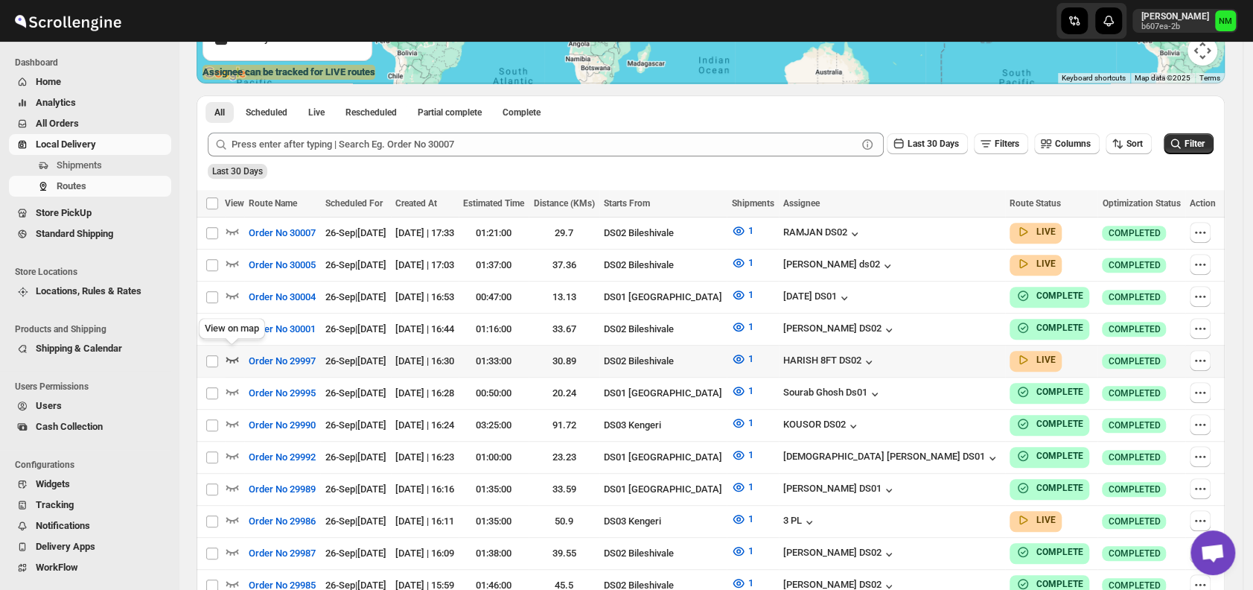 This screenshot has height=590, width=1253. Describe the element at coordinates (48, 81) in the screenshot. I see `span: Home` at that location.